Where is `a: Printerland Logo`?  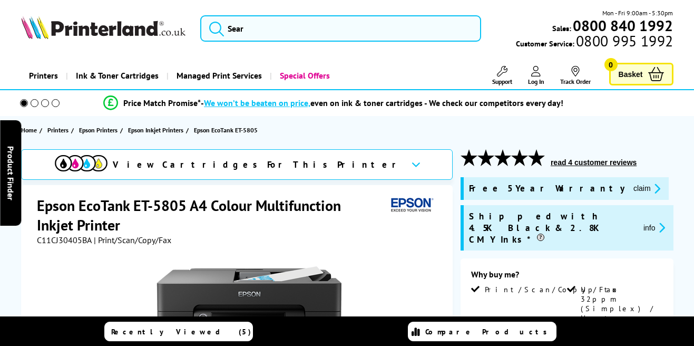 a: Printerland Logo is located at coordinates (104, 28).